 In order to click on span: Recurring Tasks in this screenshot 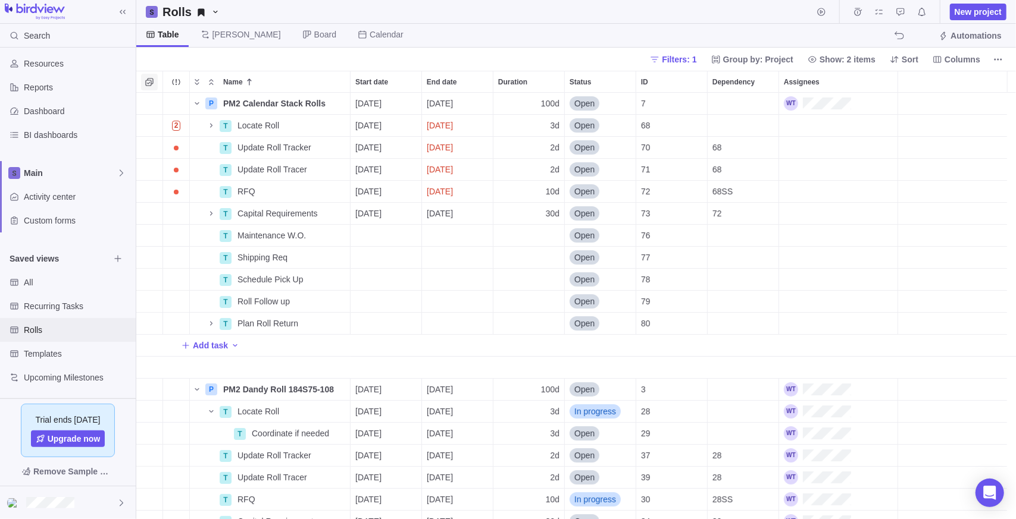, I will do `click(77, 306)`.